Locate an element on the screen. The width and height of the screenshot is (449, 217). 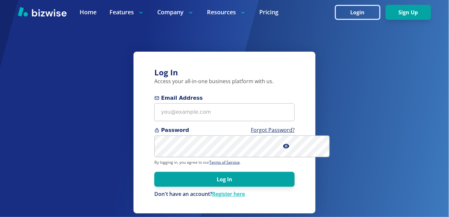
p: Resources is located at coordinates (226, 12).